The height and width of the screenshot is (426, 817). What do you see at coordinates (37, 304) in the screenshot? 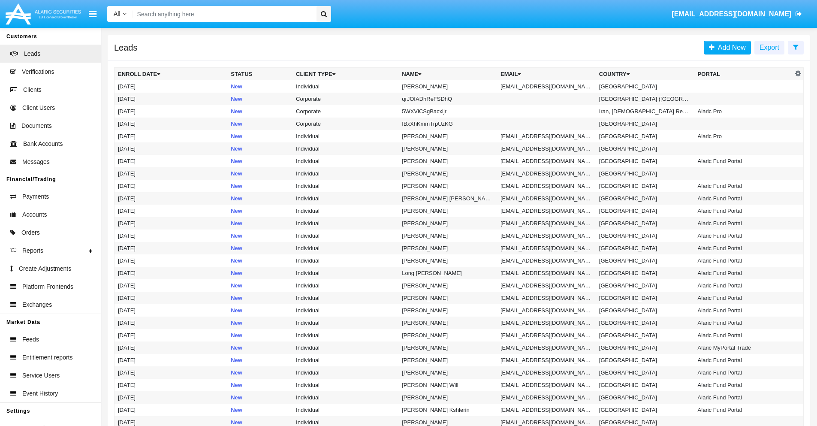
I see `span: Exchanges` at bounding box center [37, 304].